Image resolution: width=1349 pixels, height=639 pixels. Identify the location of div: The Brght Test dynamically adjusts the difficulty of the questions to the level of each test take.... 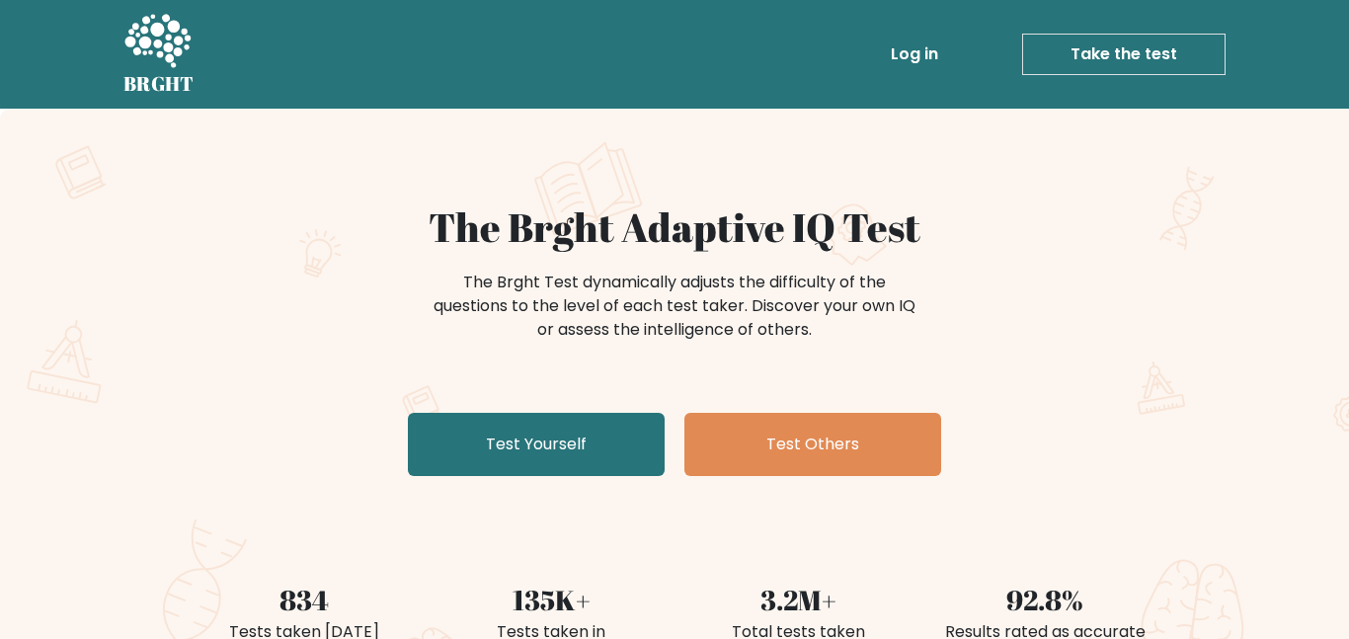
(674, 306).